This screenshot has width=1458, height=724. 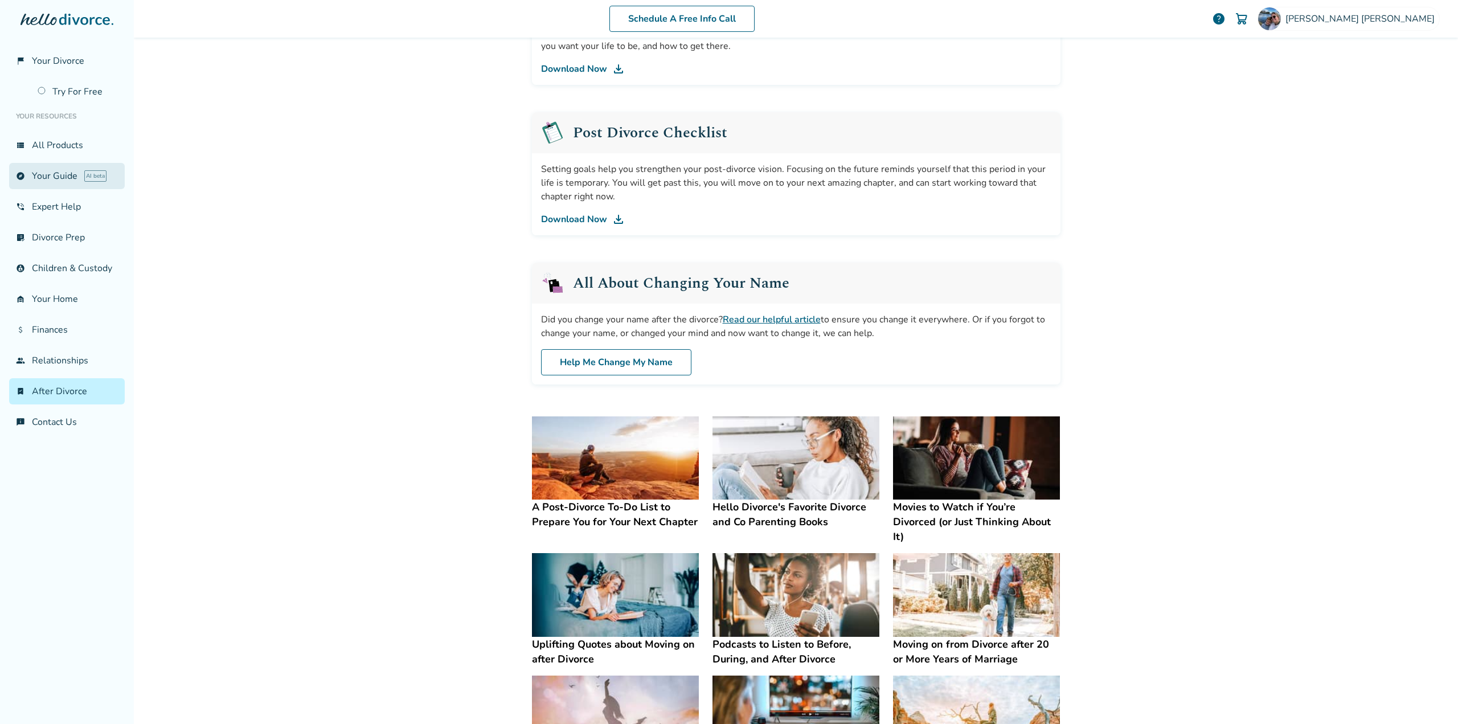 What do you see at coordinates (796, 183) in the screenshot?
I see `div: Setting goals help you strengthen your post-divorce vision. Focusing on the future reminds yourse...` at bounding box center [796, 183].